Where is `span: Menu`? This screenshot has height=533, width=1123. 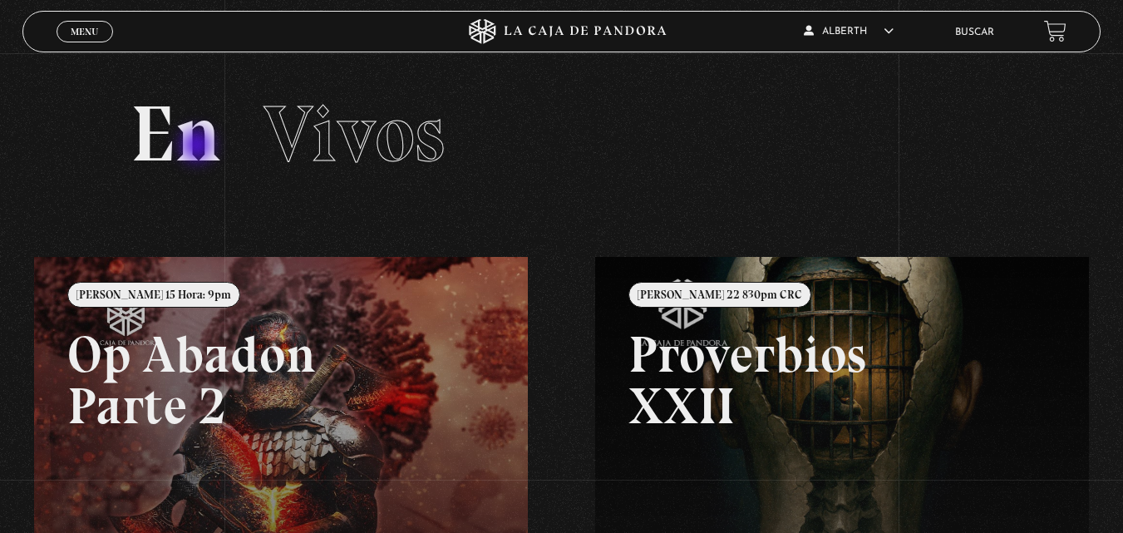
span: Menu is located at coordinates (84, 32).